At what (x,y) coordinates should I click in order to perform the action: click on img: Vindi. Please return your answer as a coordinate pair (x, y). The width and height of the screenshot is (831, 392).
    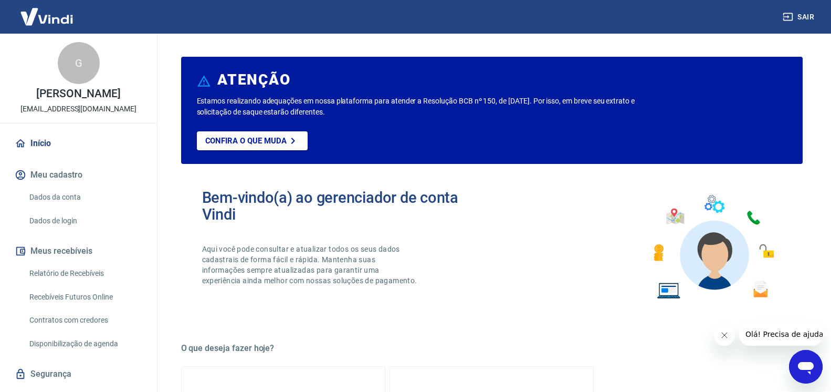
    Looking at the image, I should click on (47, 16).